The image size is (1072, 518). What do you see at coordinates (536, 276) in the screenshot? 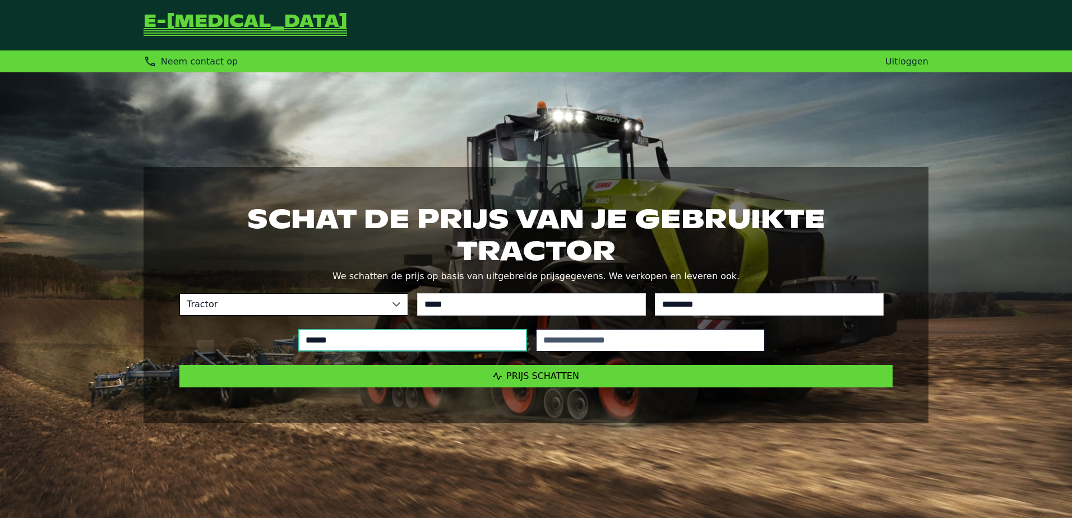
I see `p: We schatten de prijs op basis van uitgebreide prijsgegevens. We verkopen en leveren ook.` at bounding box center [536, 276].